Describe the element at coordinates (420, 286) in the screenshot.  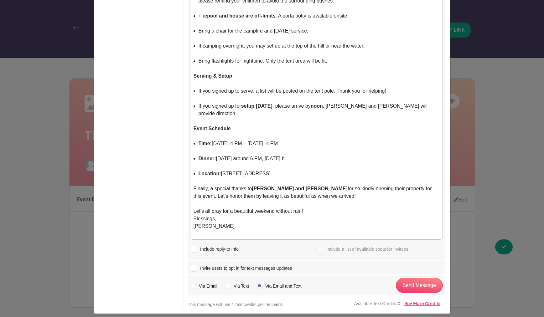
I see `input: Send Message` at that location.